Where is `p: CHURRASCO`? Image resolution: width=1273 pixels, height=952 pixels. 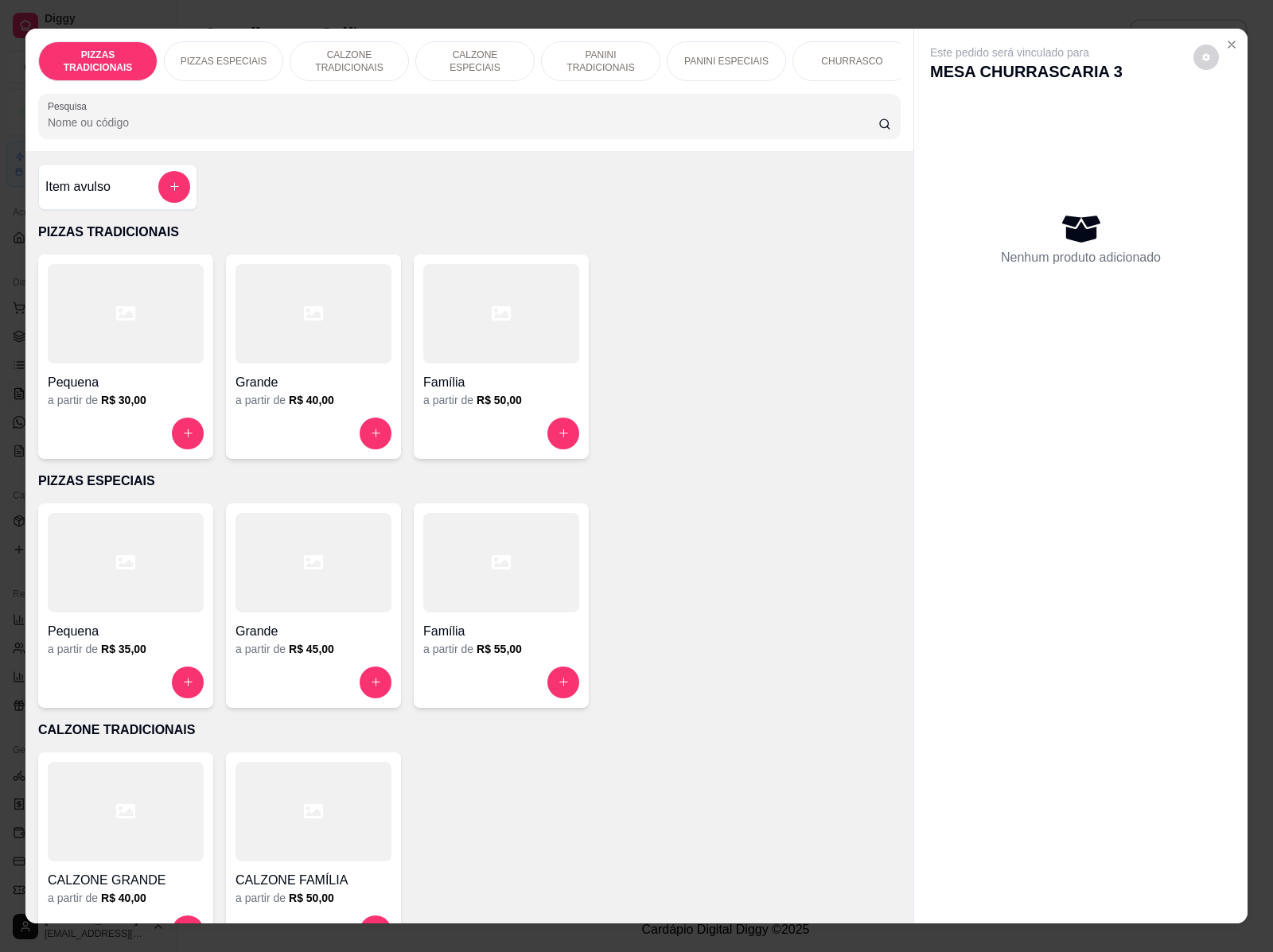 p: CHURRASCO is located at coordinates (851, 62).